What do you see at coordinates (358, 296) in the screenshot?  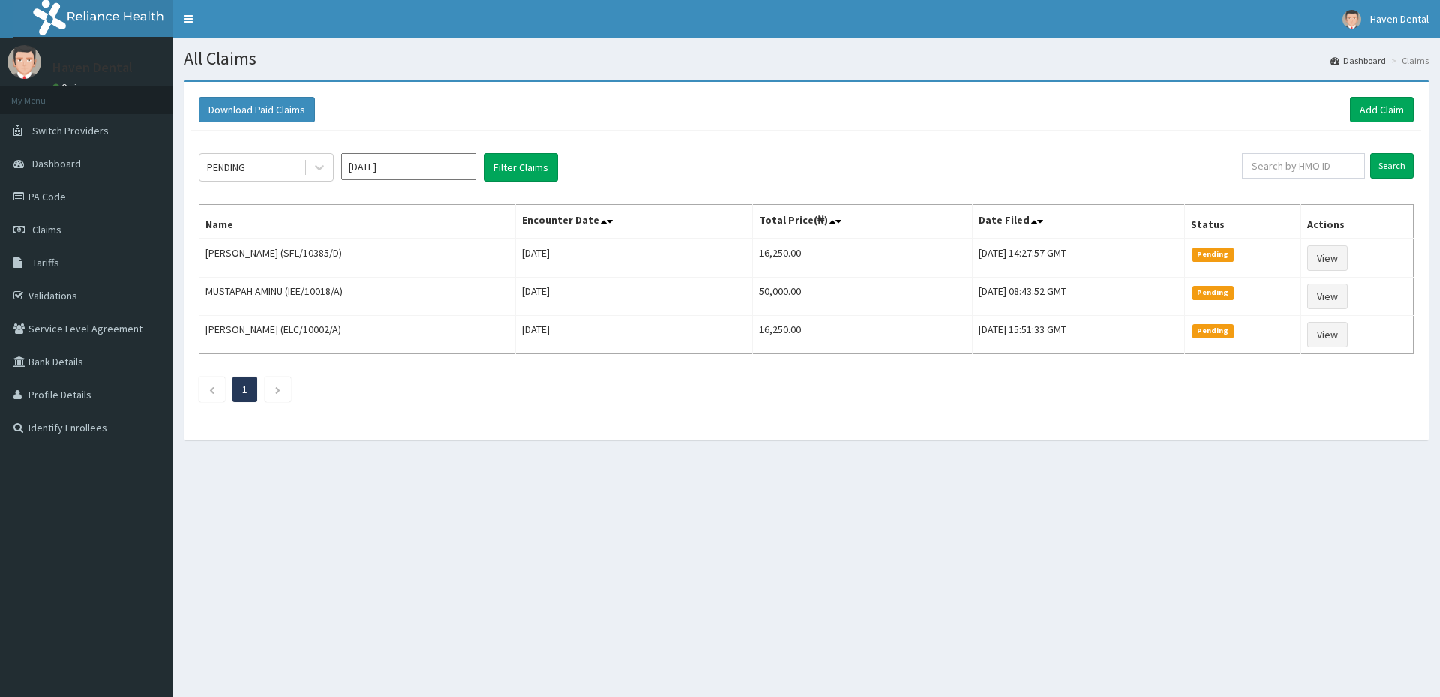 I see `td: MUSTAPAH AMINU (IEE/10018/A)` at bounding box center [358, 296].